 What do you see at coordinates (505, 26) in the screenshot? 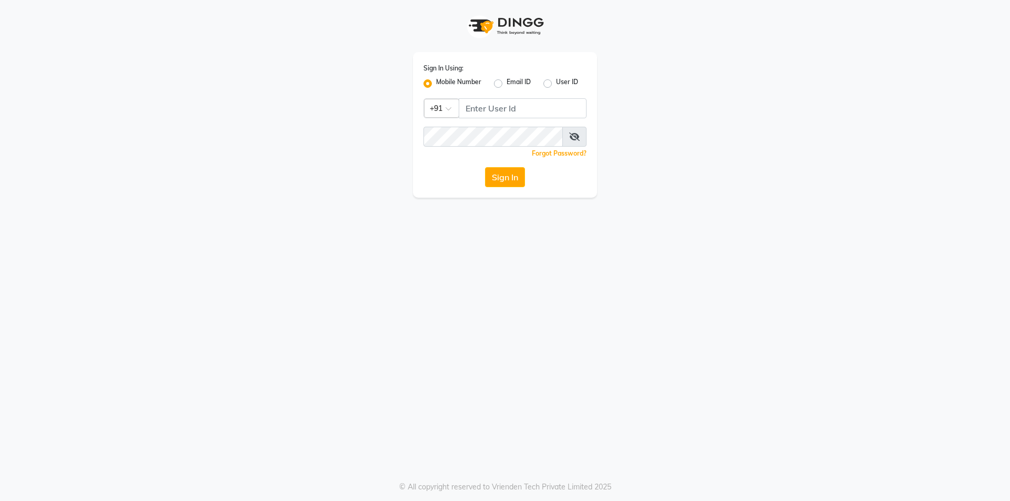
I see `img: logo1.svg` at bounding box center [505, 26].